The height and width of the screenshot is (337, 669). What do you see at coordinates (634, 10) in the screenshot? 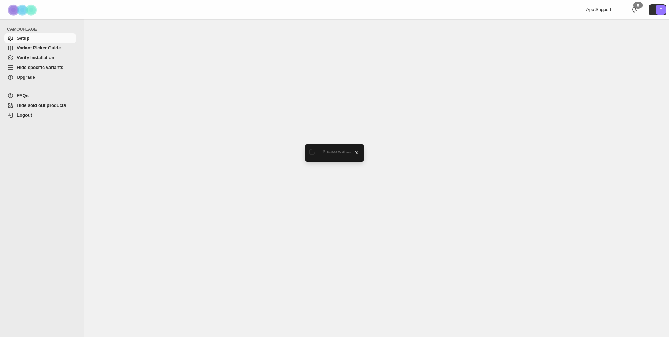
I see `a: 0` at bounding box center [634, 10].